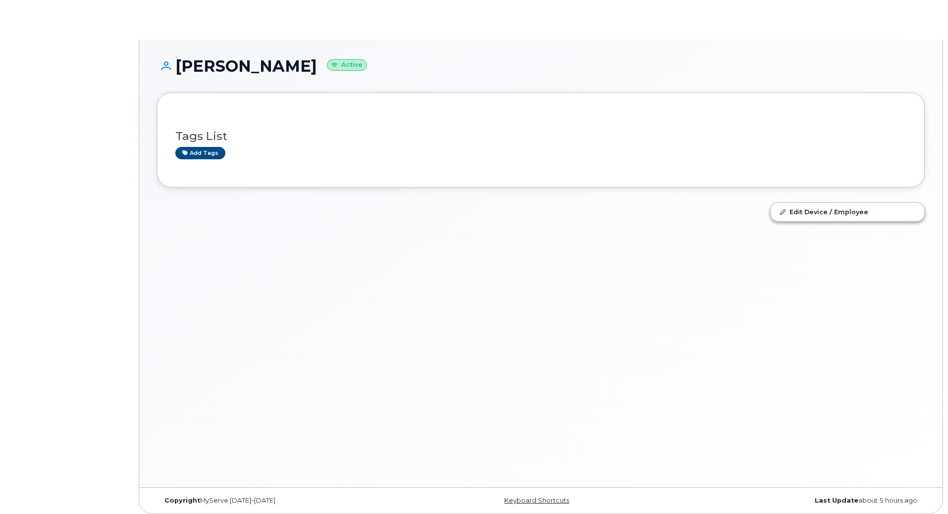 This screenshot has height=514, width=948. What do you see at coordinates (200, 153) in the screenshot?
I see `a: Add tags` at bounding box center [200, 153].